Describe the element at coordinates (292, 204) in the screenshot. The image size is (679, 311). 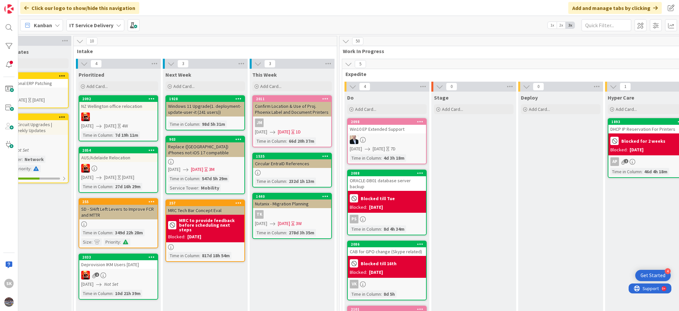
I see `div: Nutanix - Migration Planning` at that location.